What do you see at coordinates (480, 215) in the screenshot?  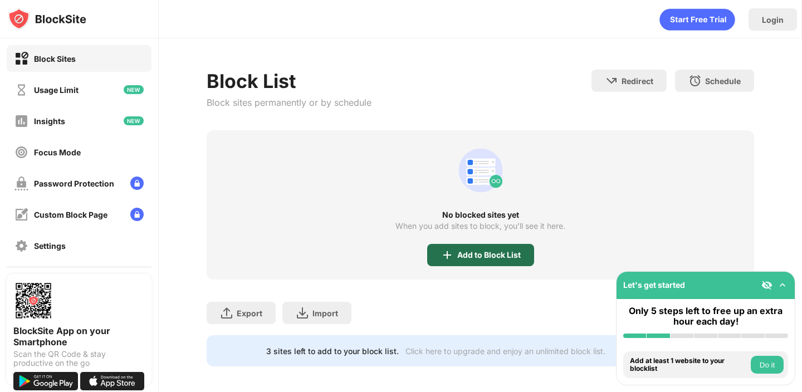 I see `div: No blocked sites yet` at bounding box center [480, 215].